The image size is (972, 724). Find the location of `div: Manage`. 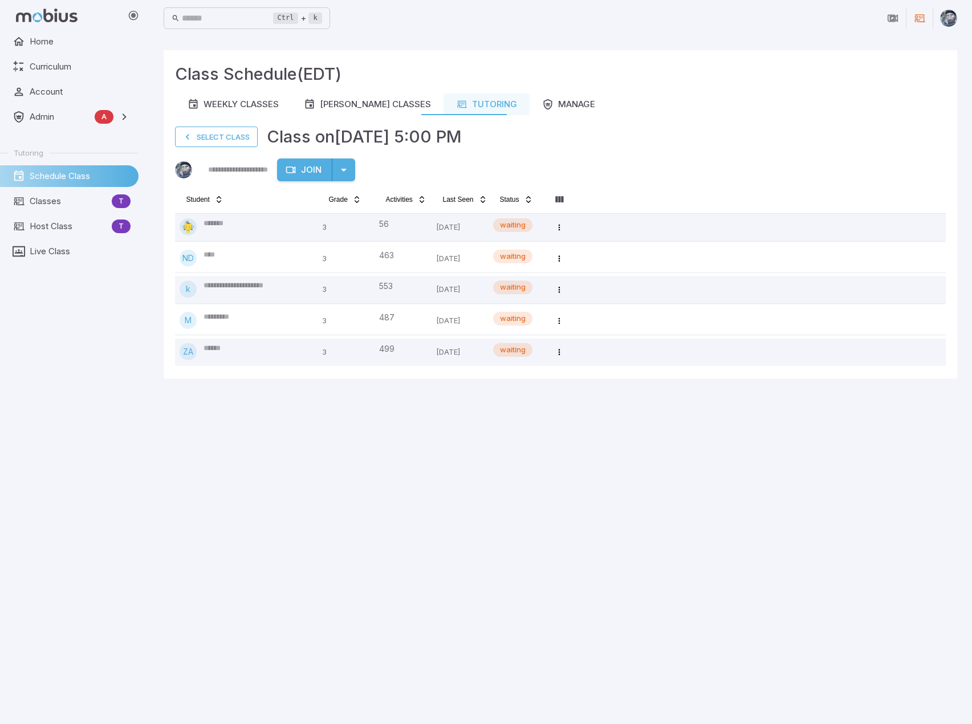

div: Manage is located at coordinates (568, 104).